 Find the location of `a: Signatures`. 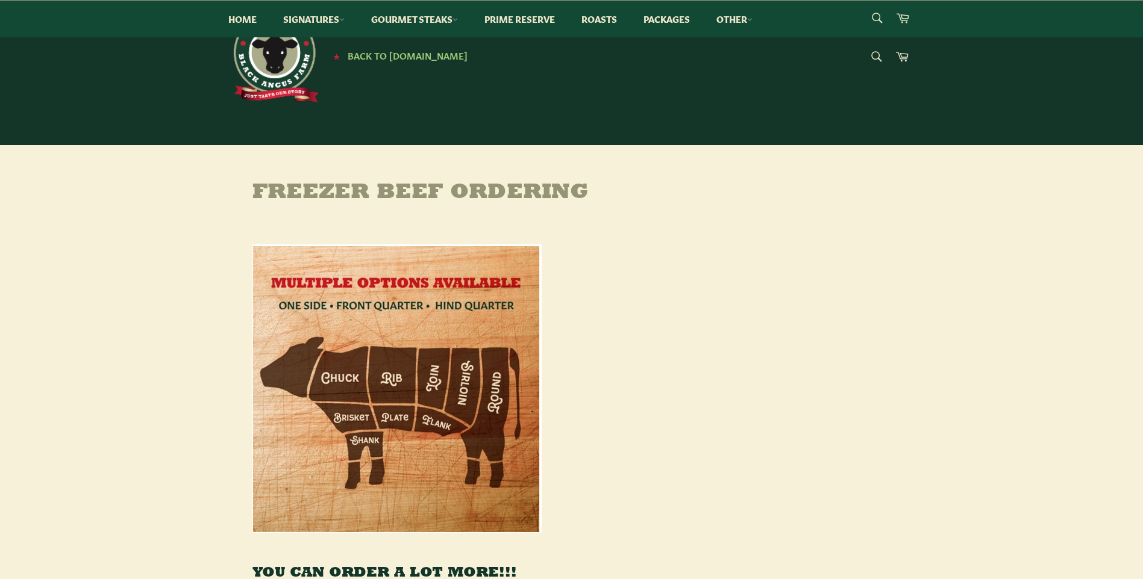

a: Signatures is located at coordinates (314, 19).